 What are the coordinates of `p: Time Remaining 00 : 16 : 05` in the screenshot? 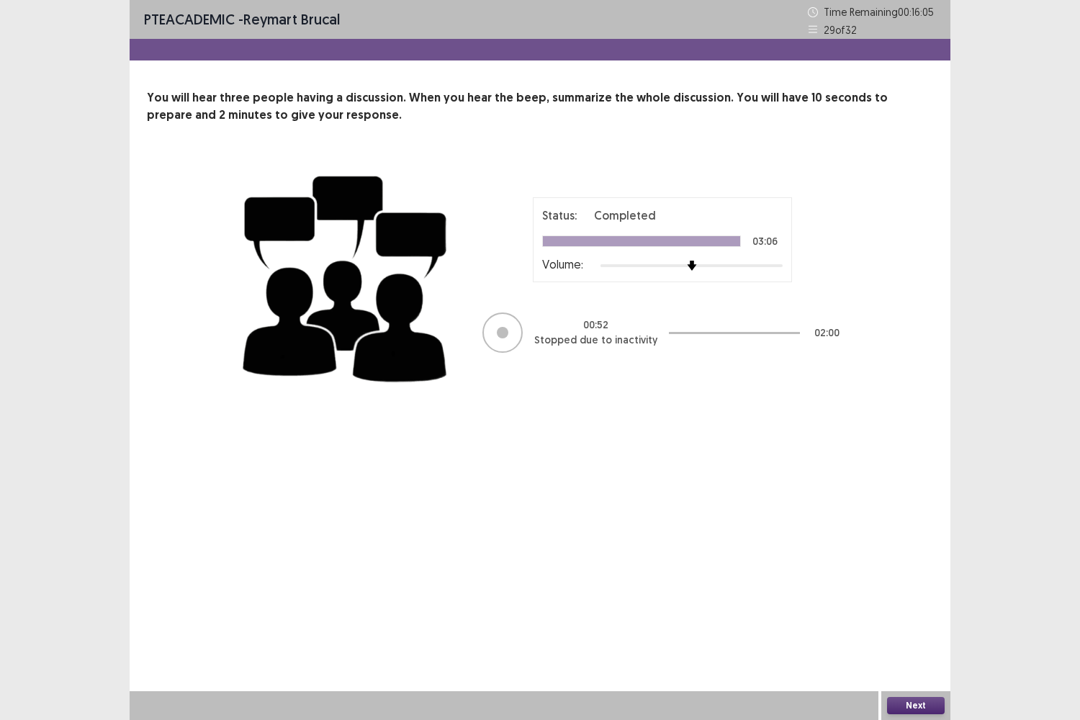 It's located at (879, 12).